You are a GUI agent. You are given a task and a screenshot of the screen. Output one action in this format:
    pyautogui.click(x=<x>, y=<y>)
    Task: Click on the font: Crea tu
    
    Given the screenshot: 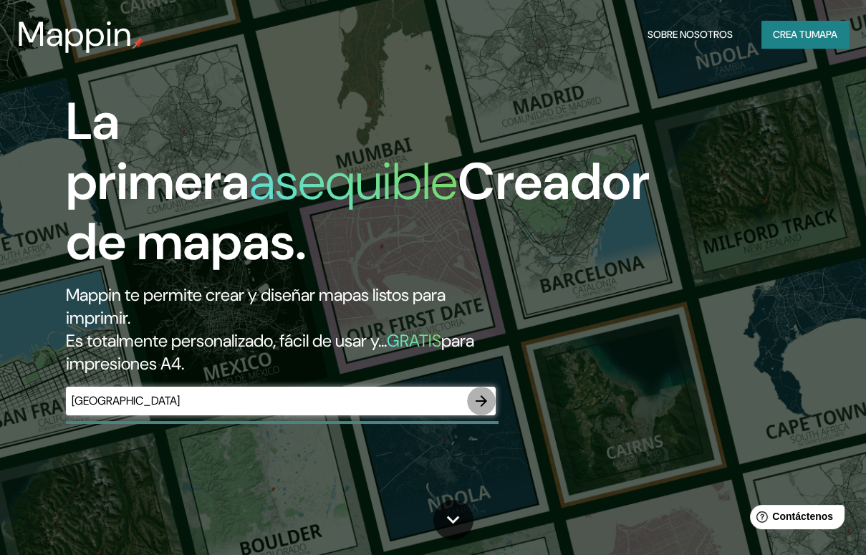 What is the action you would take?
    pyautogui.click(x=792, y=34)
    